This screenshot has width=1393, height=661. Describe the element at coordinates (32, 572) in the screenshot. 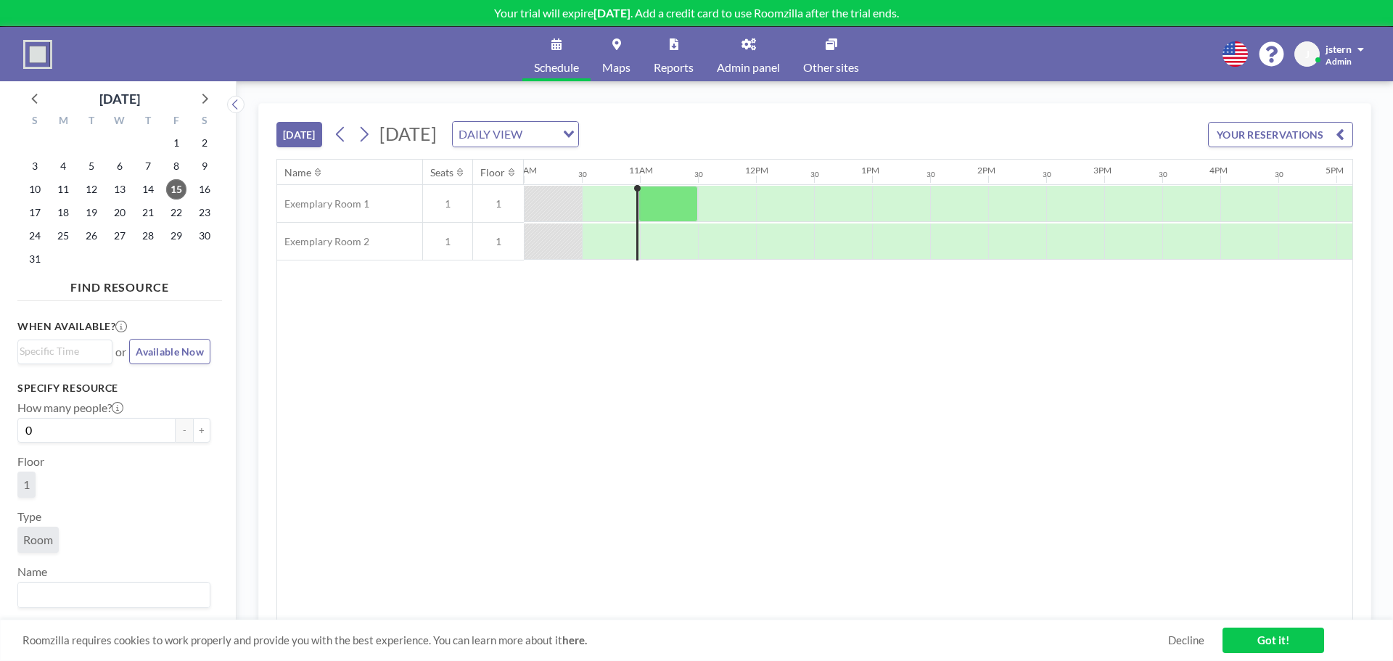

I see `label: Name` at that location.